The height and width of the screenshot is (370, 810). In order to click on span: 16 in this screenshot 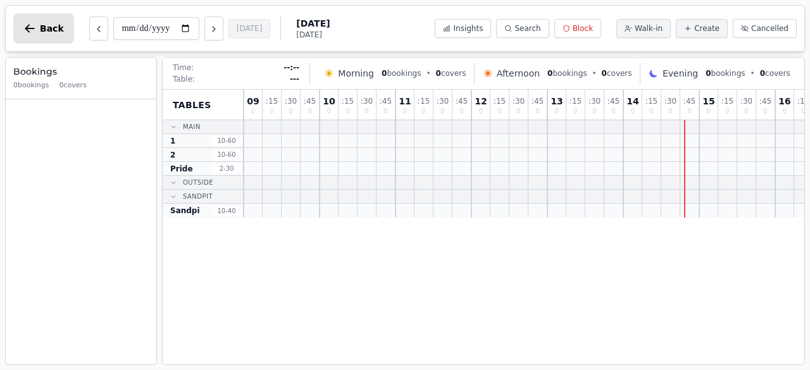, I will do `click(784, 101)`.